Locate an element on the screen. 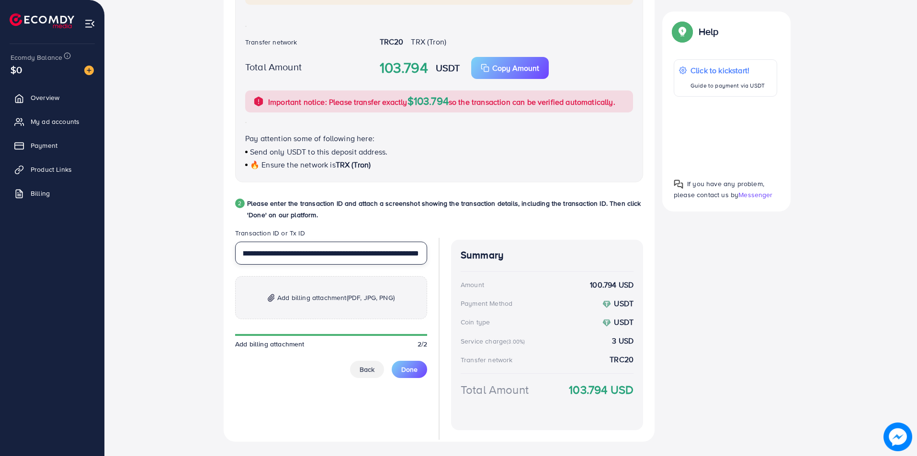  legend: Transaction ID or Tx ID is located at coordinates (331, 235).